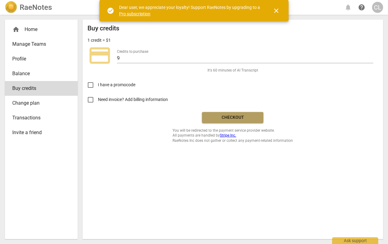 The image size is (388, 244). I want to click on a: Manage Teams, so click(41, 44).